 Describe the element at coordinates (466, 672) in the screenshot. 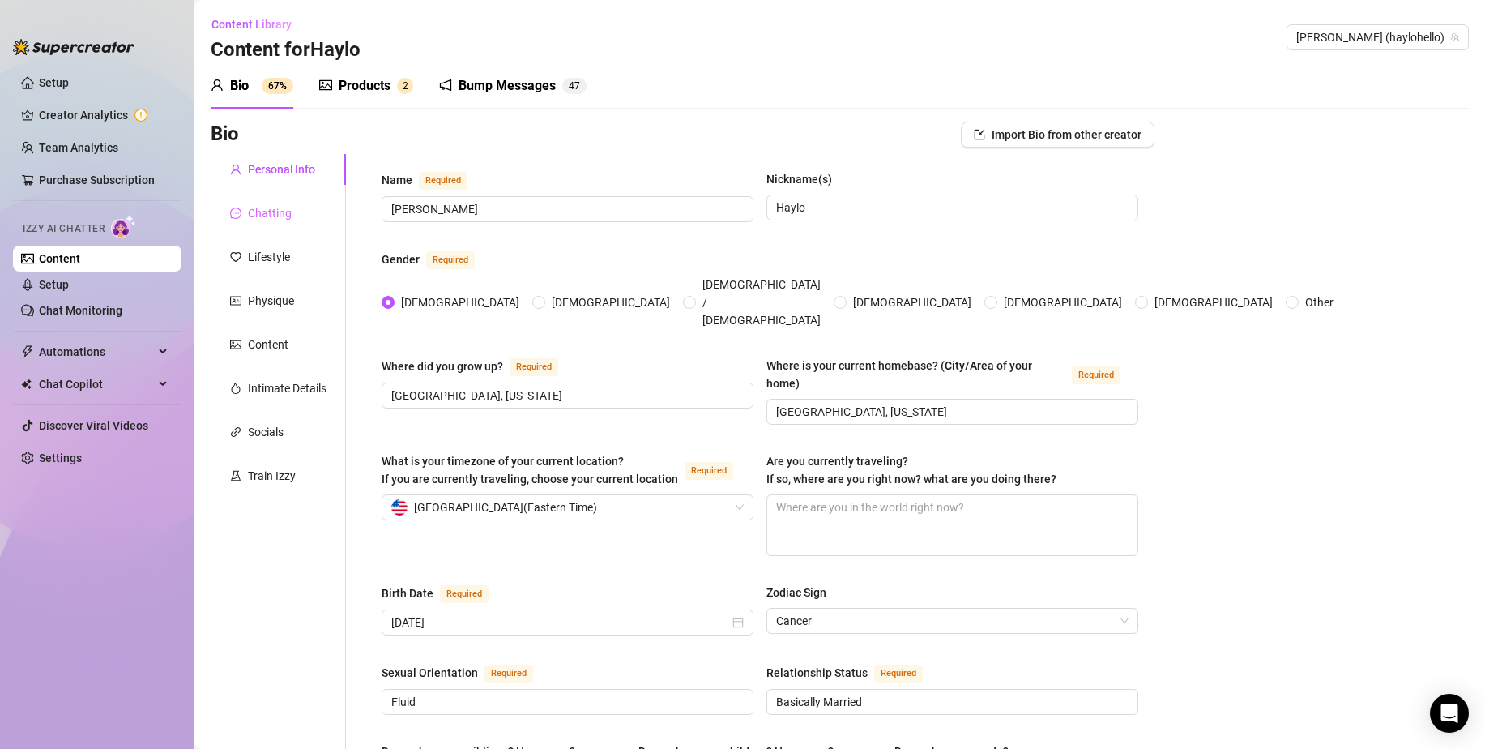

I see `label: Sexual Orientation` at that location.